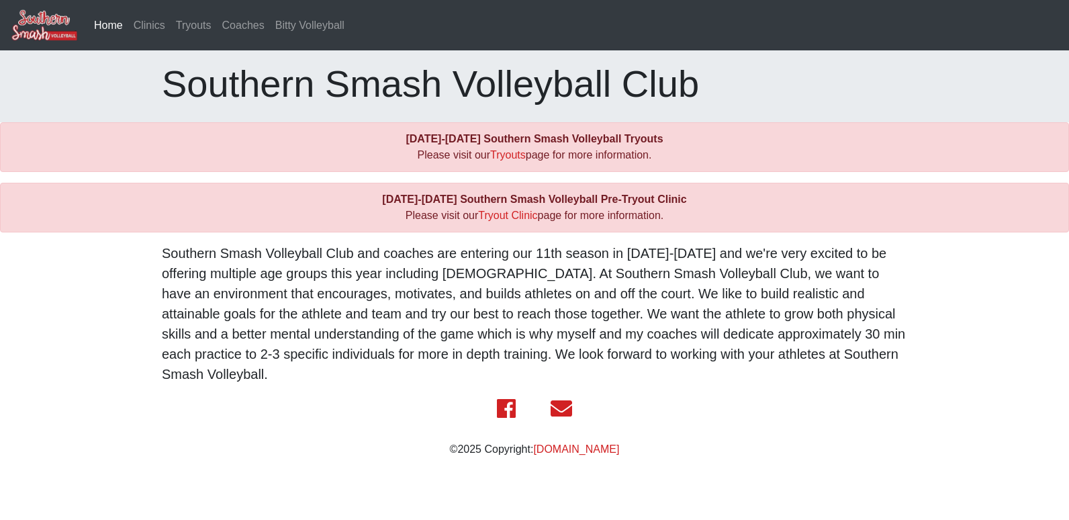 The height and width of the screenshot is (520, 1069). What do you see at coordinates (108, 26) in the screenshot?
I see `a: Home` at bounding box center [108, 26].